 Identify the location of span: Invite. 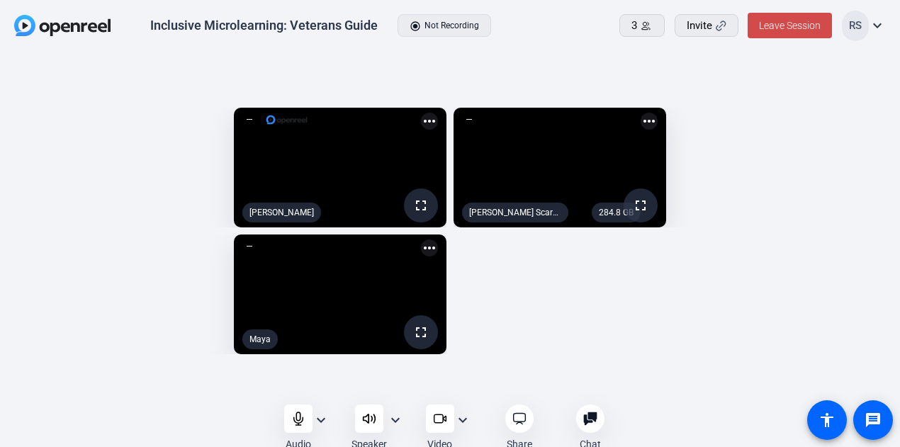
(700, 26).